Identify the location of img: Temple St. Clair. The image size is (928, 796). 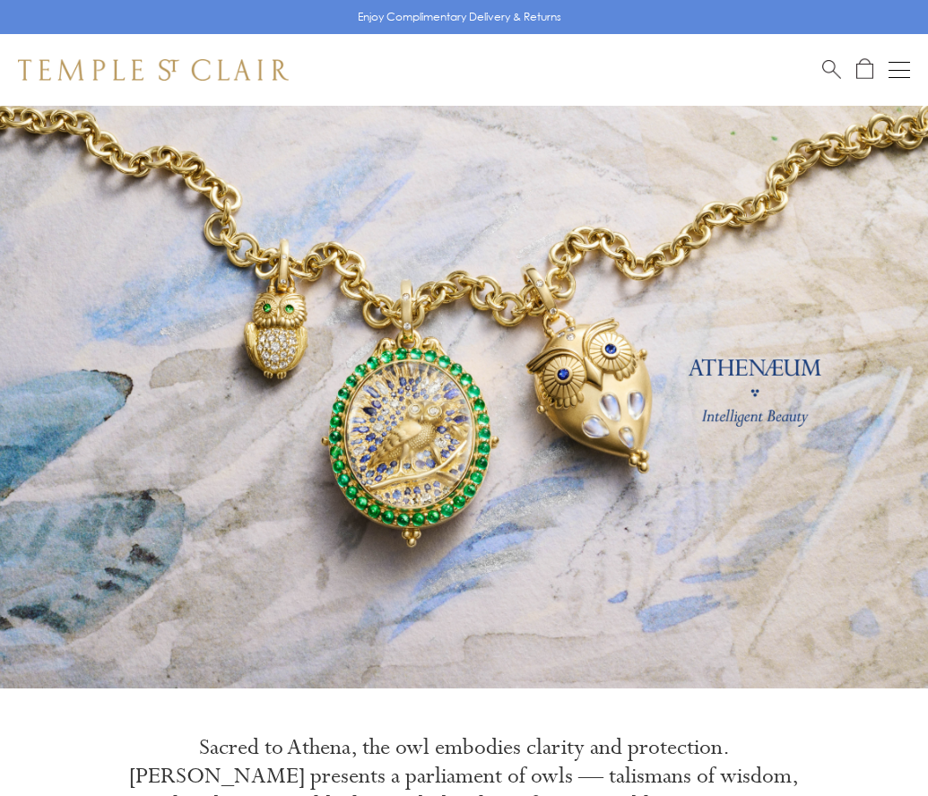
(153, 70).